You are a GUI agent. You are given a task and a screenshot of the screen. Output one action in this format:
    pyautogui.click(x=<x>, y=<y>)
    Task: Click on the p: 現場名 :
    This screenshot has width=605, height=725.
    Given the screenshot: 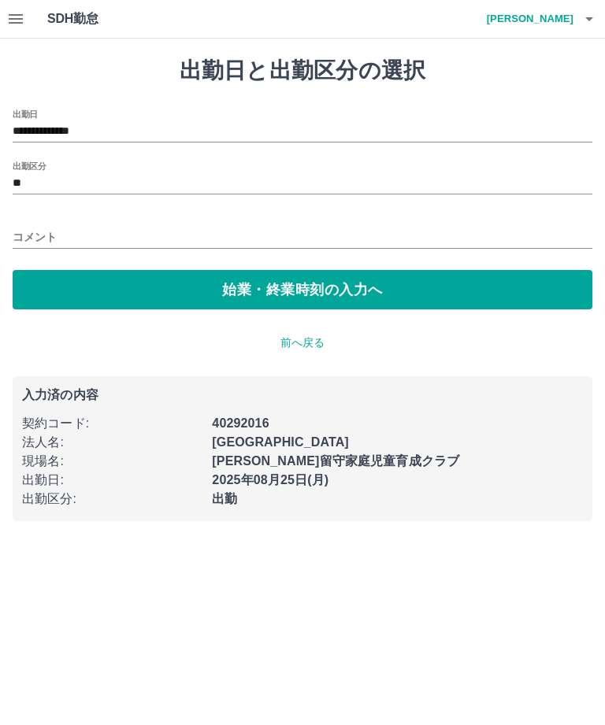 What is the action you would take?
    pyautogui.click(x=112, y=462)
    